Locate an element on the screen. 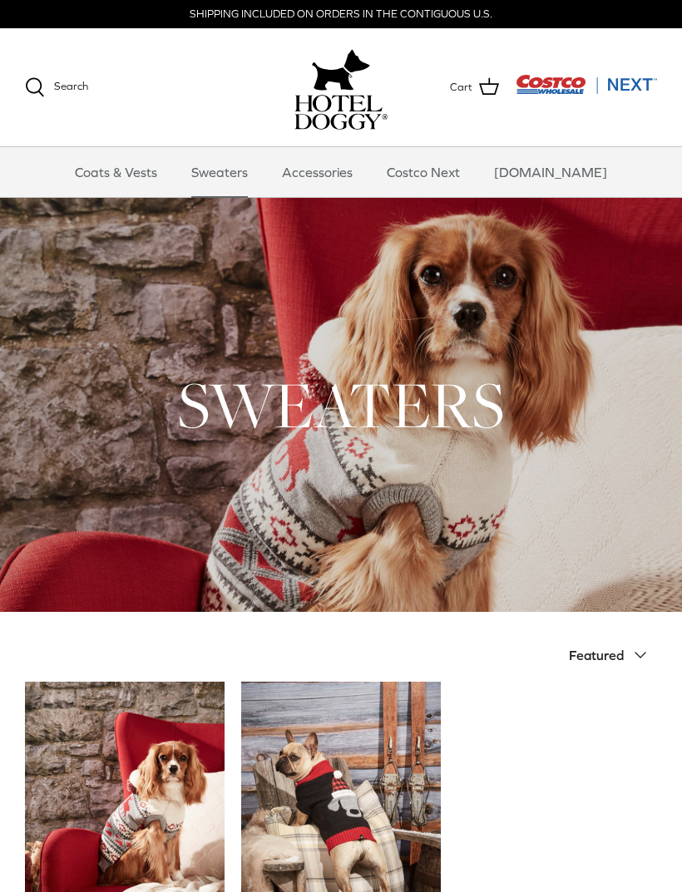 The image size is (682, 892). a: Sweaters is located at coordinates (219, 172).